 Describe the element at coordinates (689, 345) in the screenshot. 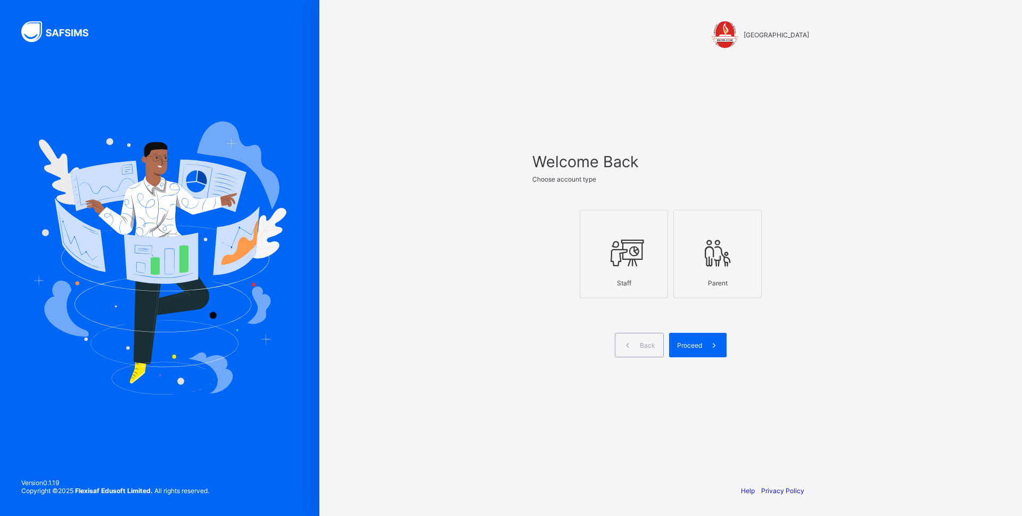

I see `span: Proceed` at that location.